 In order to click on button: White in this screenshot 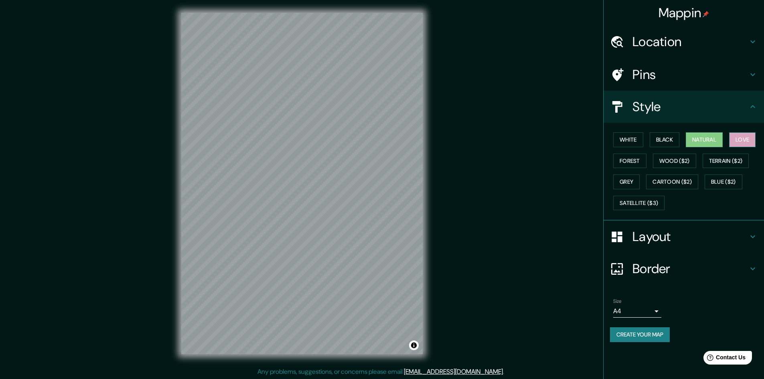, I will do `click(628, 140)`.